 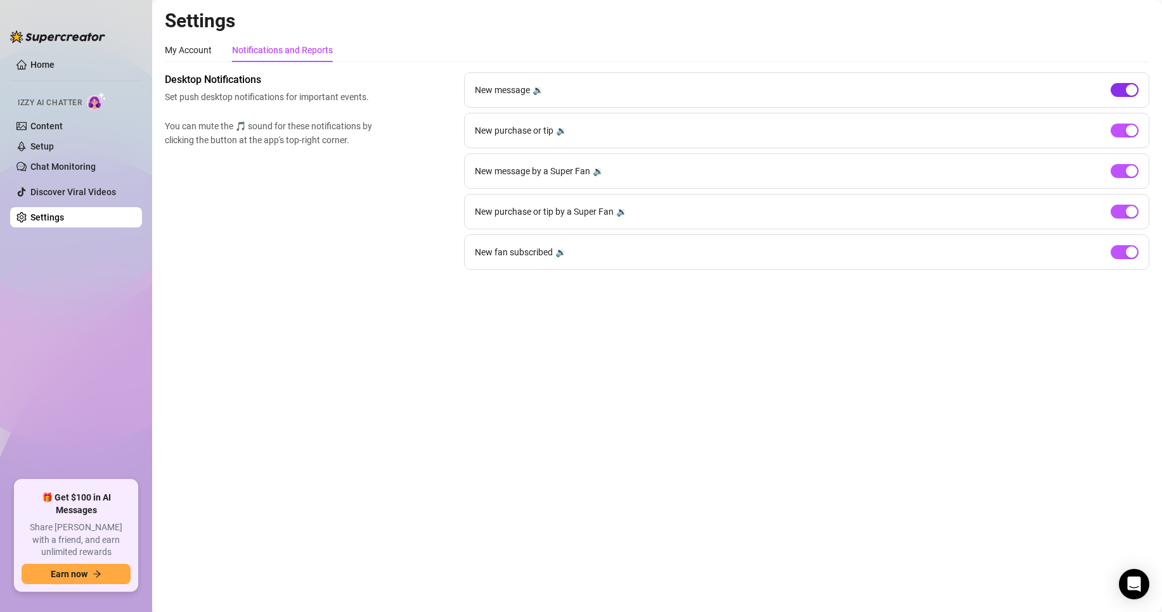 What do you see at coordinates (532, 171) in the screenshot?
I see `span: New message by a Super Fan` at bounding box center [532, 171].